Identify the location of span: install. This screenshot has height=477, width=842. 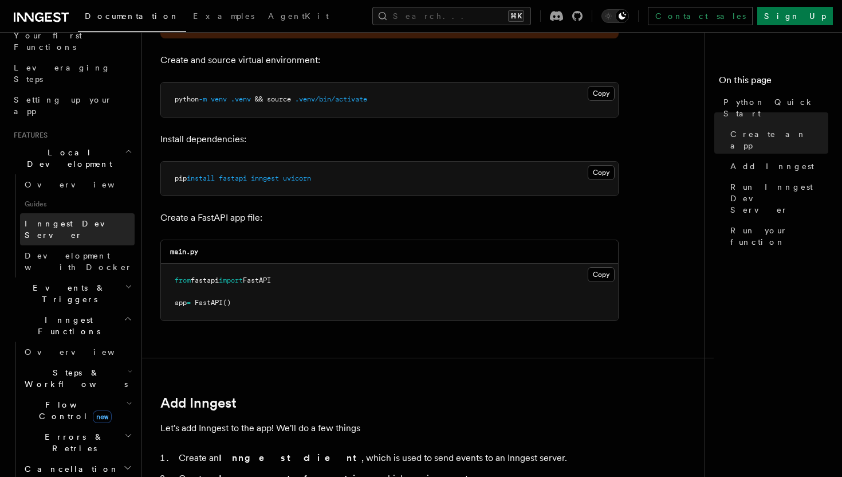
(200, 178).